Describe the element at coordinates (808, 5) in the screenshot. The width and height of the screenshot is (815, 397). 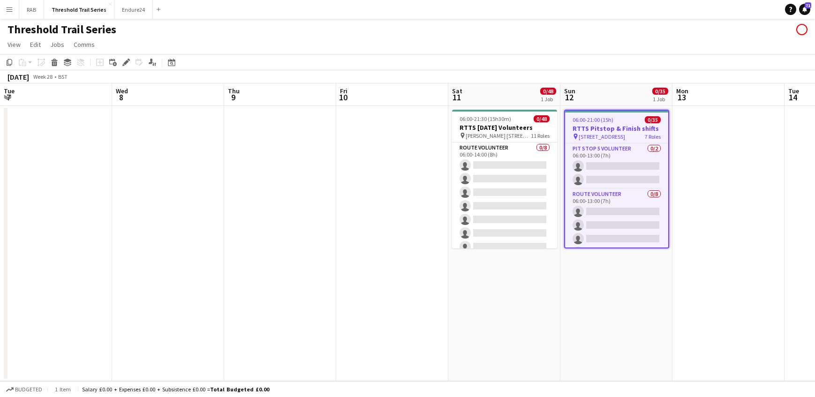
I see `span: 71` at that location.